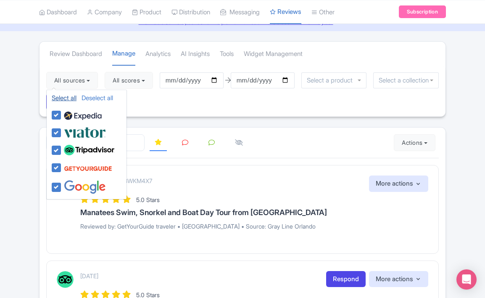 This screenshot has width=485, height=298. What do you see at coordinates (124, 54) in the screenshot?
I see `a: Manage` at bounding box center [124, 54].